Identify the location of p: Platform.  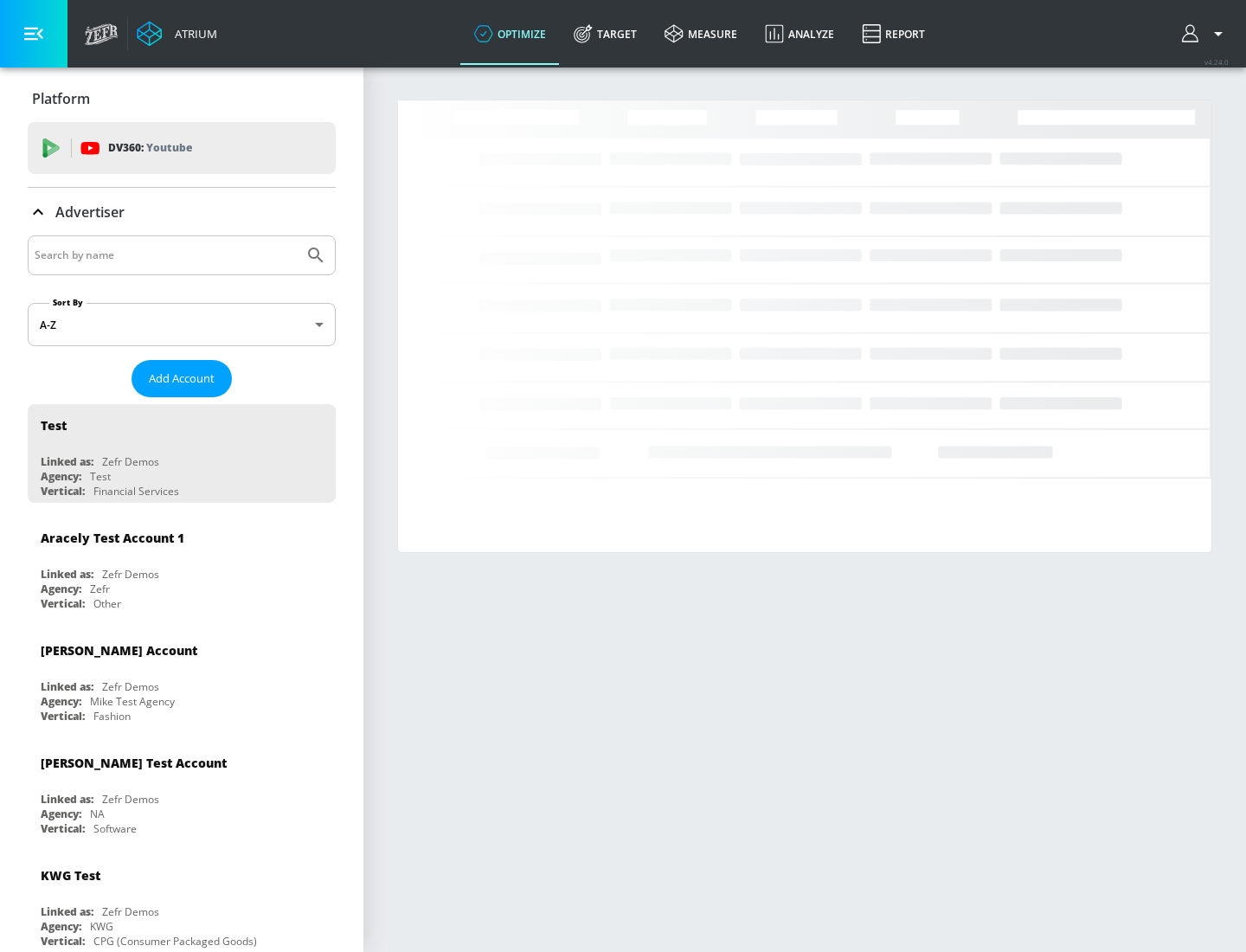
(61, 98).